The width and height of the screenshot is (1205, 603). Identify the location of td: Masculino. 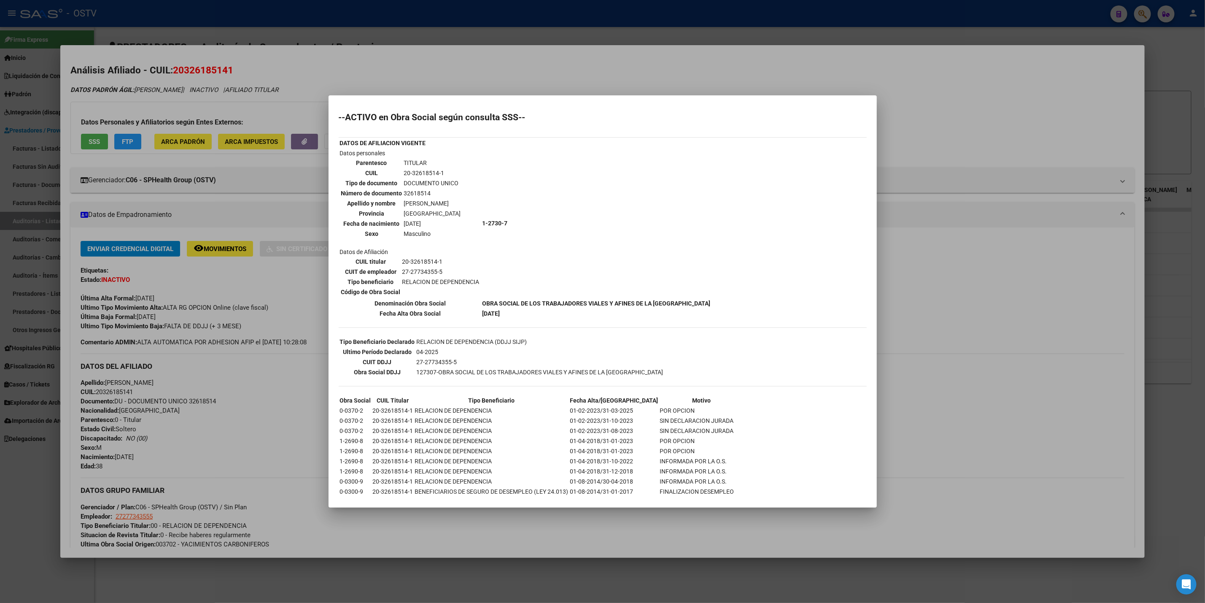
(432, 234).